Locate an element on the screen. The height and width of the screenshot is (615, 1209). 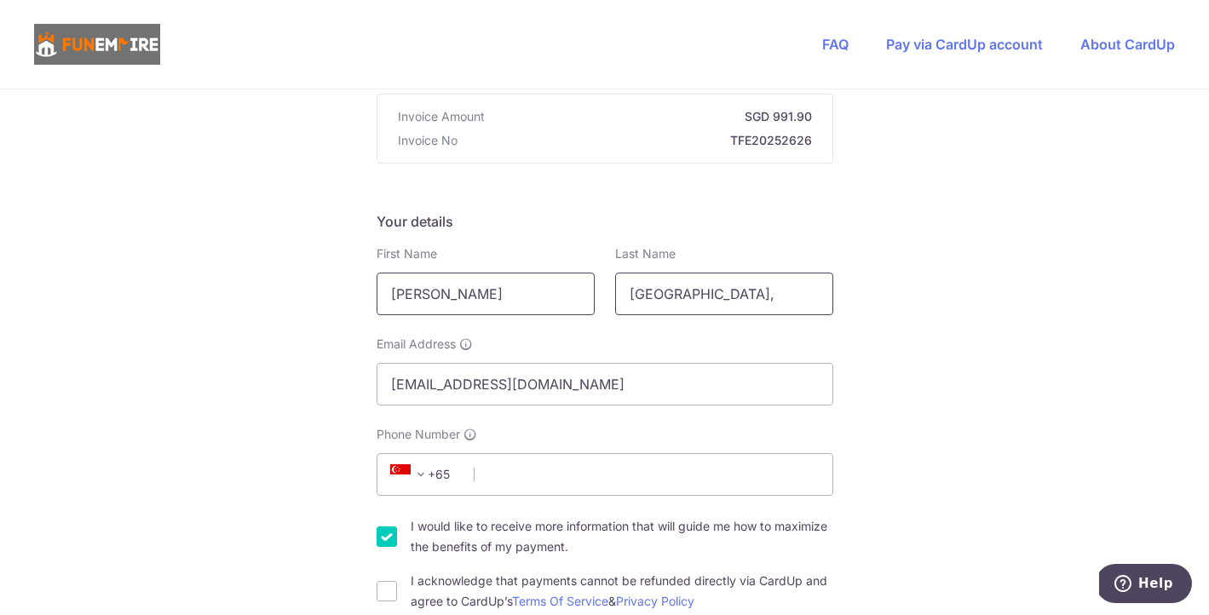
span: Help is located at coordinates (56, 20).